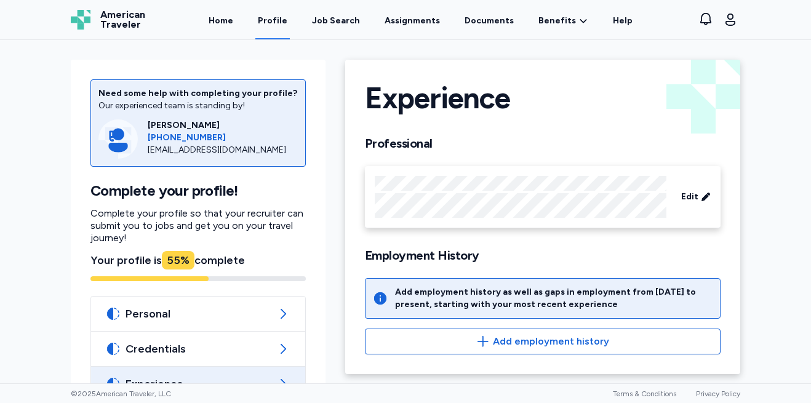  What do you see at coordinates (563, 21) in the screenshot?
I see `a: Benefits` at bounding box center [563, 21].